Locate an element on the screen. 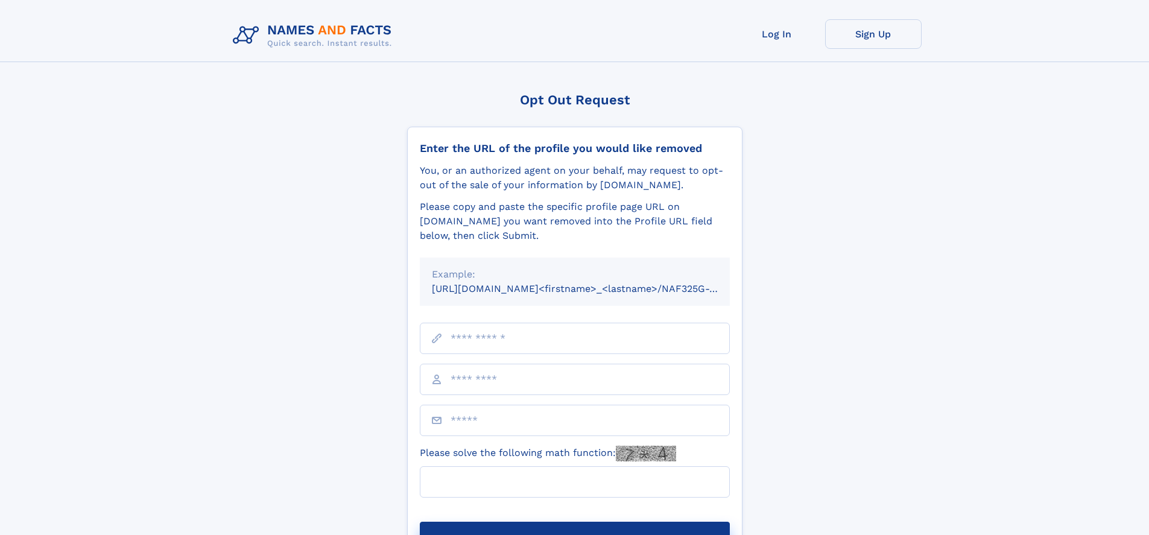 The image size is (1149, 535). div: Opt Out Request is located at coordinates (575, 100).